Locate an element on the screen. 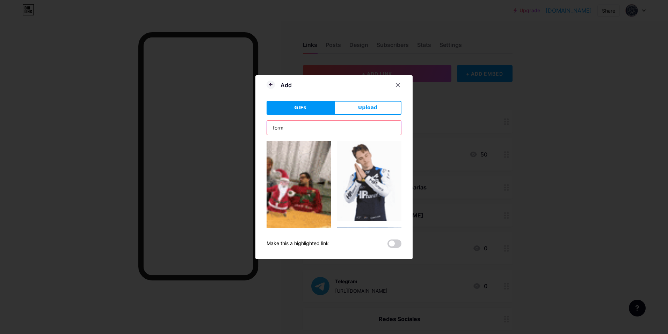  span: Upload is located at coordinates (368, 107).